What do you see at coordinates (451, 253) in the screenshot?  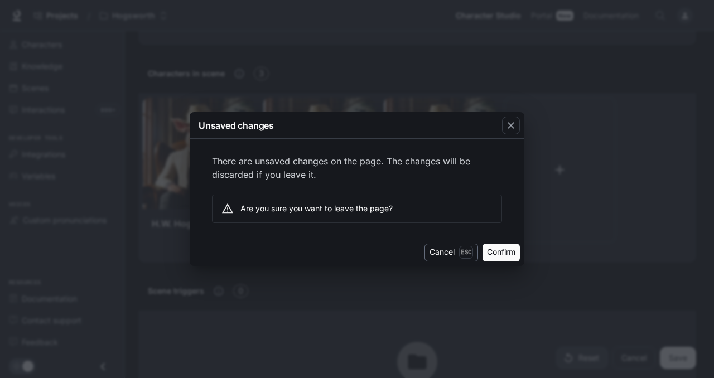 I see `button: CancelEsc` at bounding box center [451, 253].